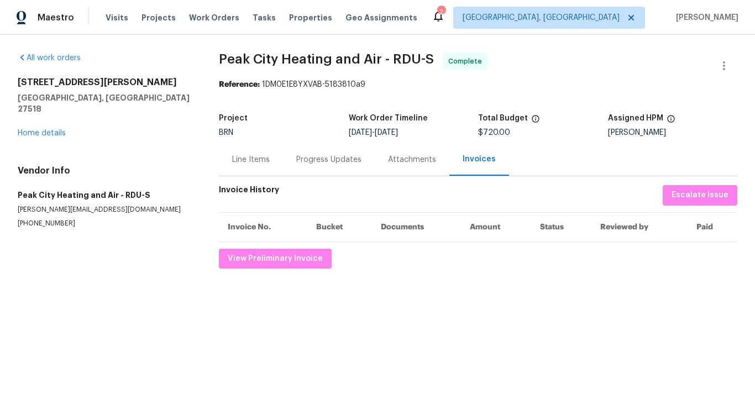 The width and height of the screenshot is (755, 399). I want to click on th: Bucket, so click(339, 227).